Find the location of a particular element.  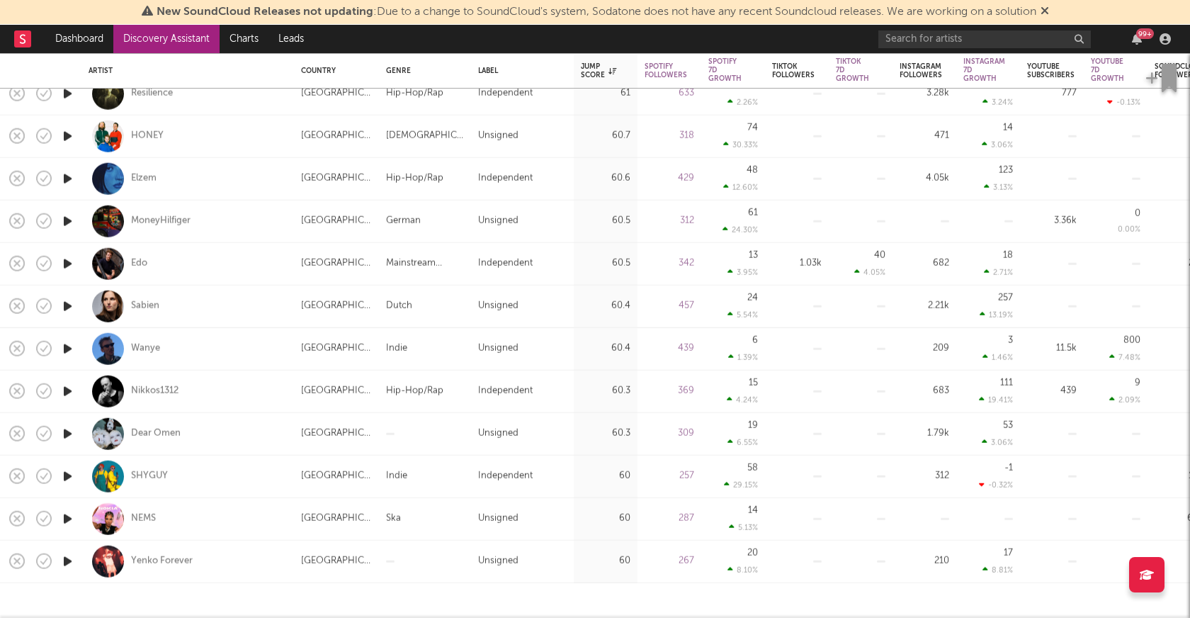

div: Country is located at coordinates (333, 71).